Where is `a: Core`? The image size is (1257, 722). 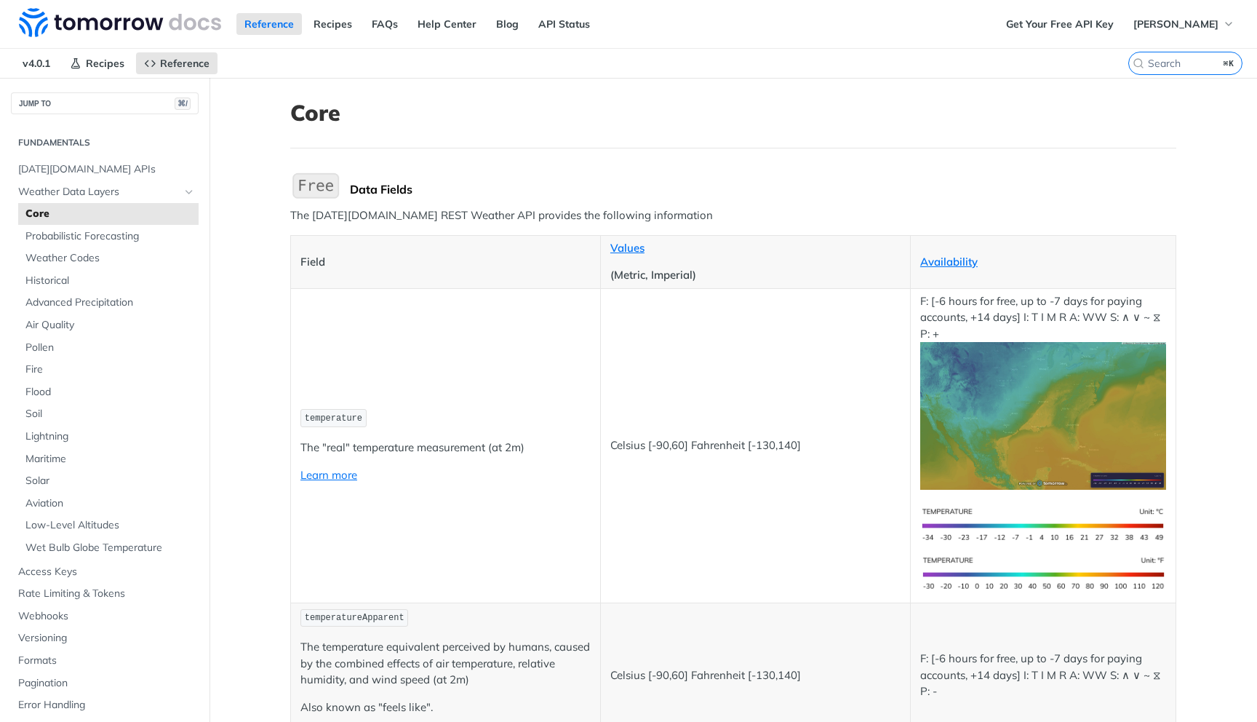 a: Core is located at coordinates (108, 214).